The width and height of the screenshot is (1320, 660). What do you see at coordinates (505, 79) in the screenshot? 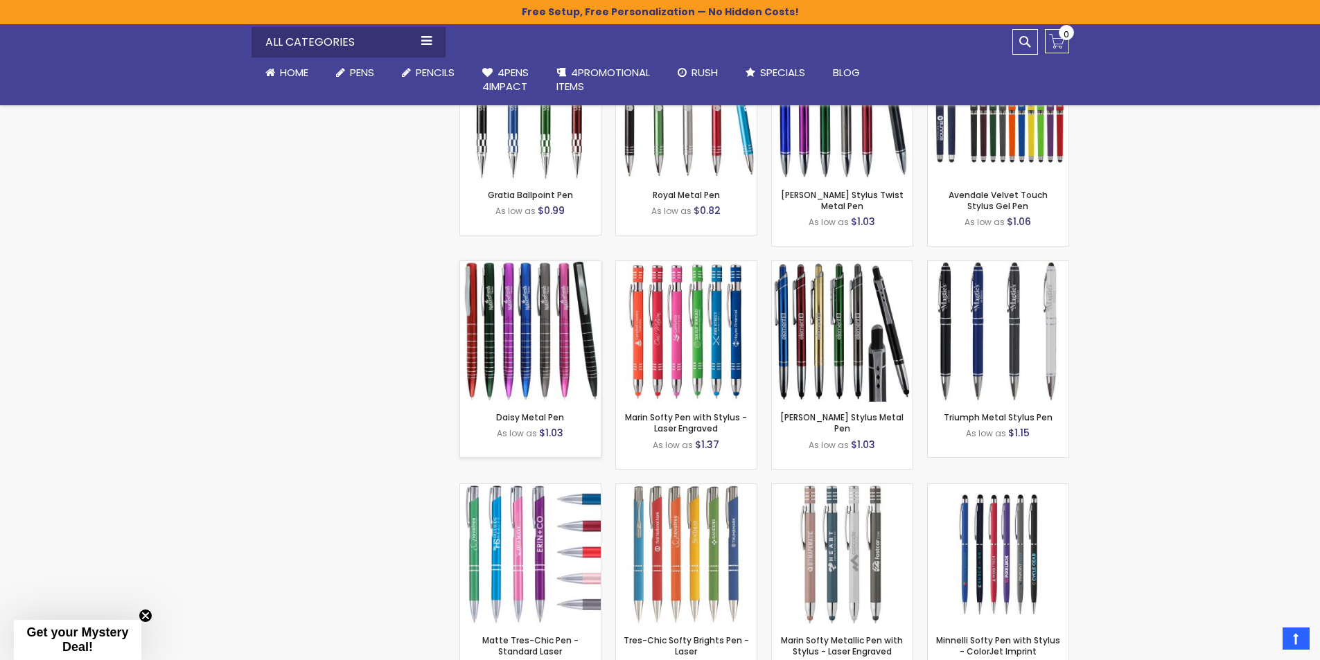
I see `span: 4Pens 4impact` at bounding box center [505, 79].